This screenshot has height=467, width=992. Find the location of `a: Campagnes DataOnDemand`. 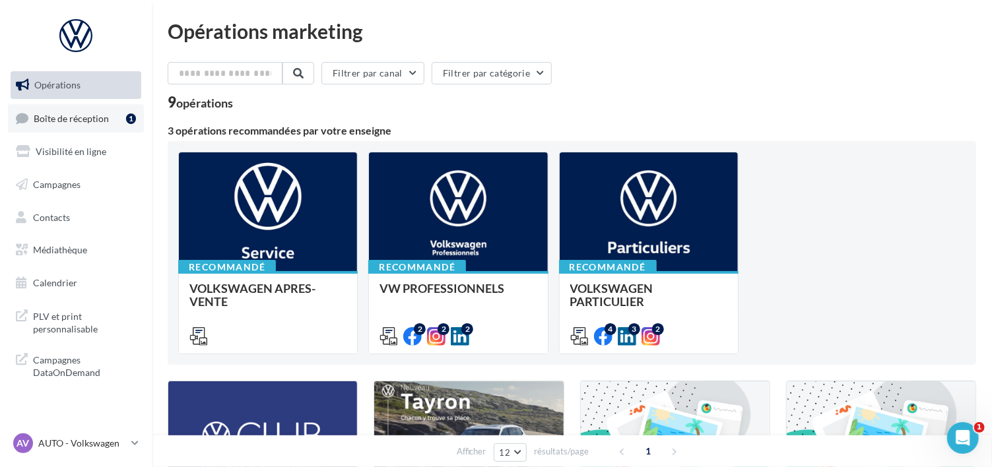

a: Campagnes DataOnDemand is located at coordinates (76, 365).